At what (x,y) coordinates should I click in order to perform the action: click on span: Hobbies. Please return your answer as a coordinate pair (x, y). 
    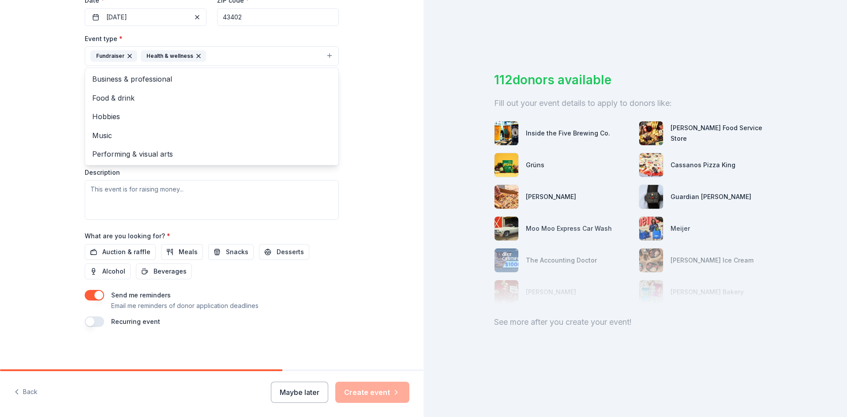
    Looking at the image, I should click on (212, 116).